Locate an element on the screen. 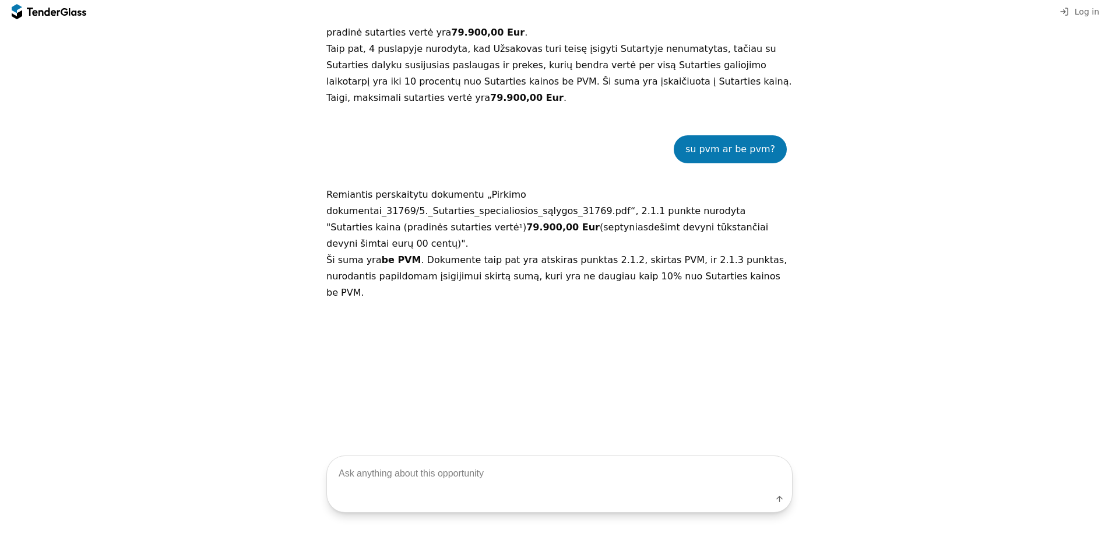 The image size is (1119, 536). span: Log in is located at coordinates (1087, 12).